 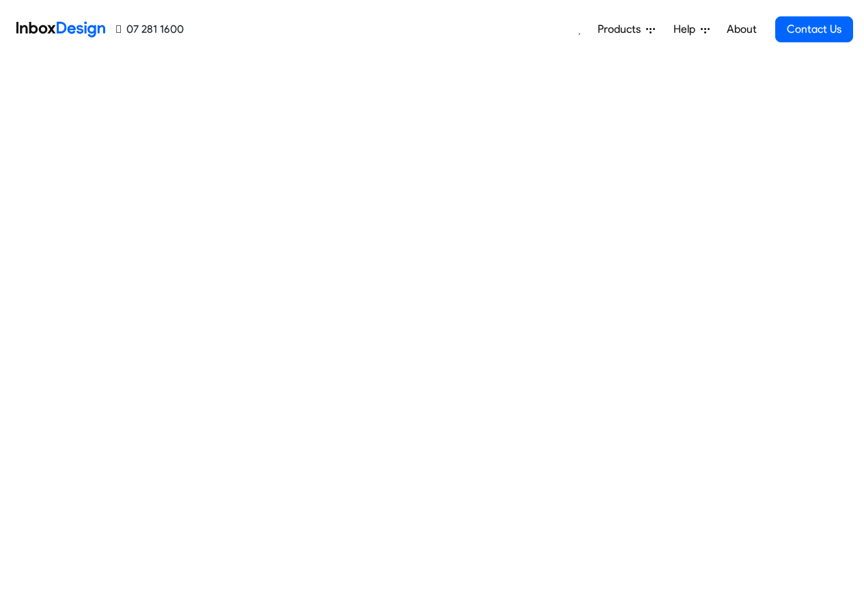 What do you see at coordinates (814, 29) in the screenshot?
I see `a: Contact Us` at bounding box center [814, 29].